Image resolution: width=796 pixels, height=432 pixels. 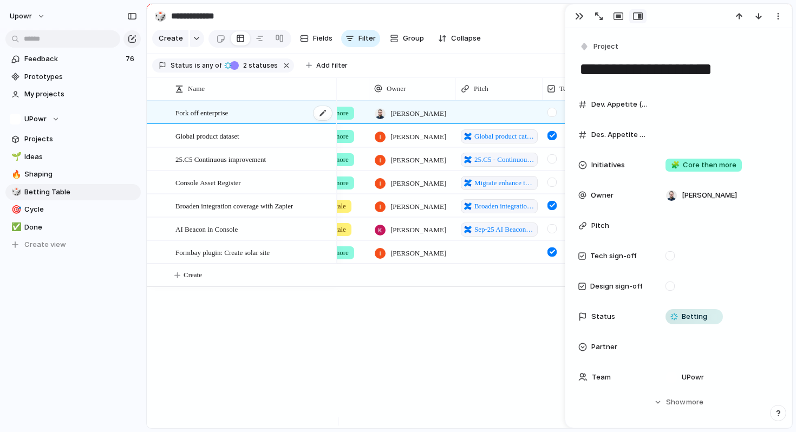 What do you see at coordinates (198, 65) in the screenshot?
I see `span: is` at bounding box center [198, 65].